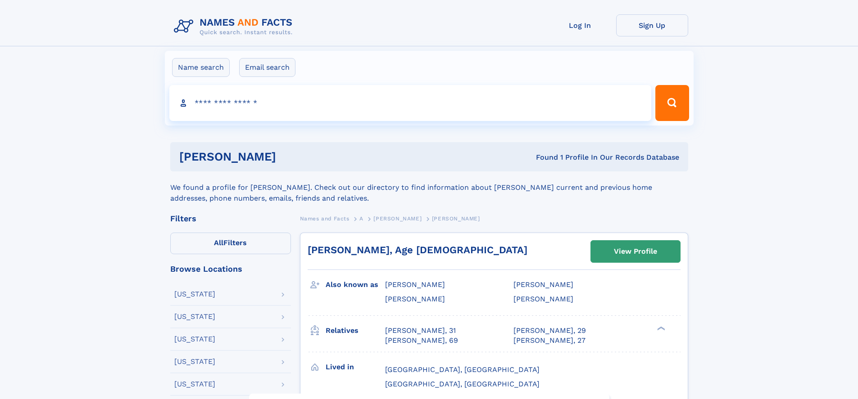  What do you see at coordinates (231, 244) in the screenshot?
I see `label: Filters` at bounding box center [231, 244].